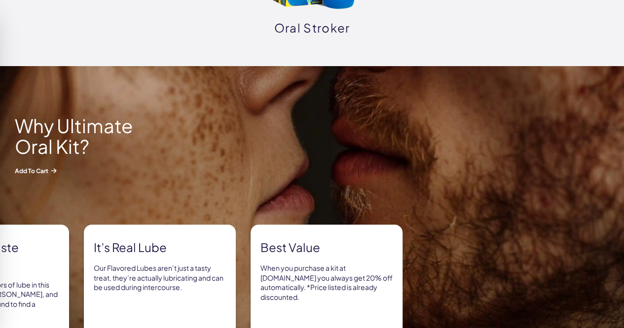 This screenshot has height=328, width=624. What do you see at coordinates (74, 136) in the screenshot?
I see `h2: Why Ultimate Oral Kit?` at bounding box center [74, 136].